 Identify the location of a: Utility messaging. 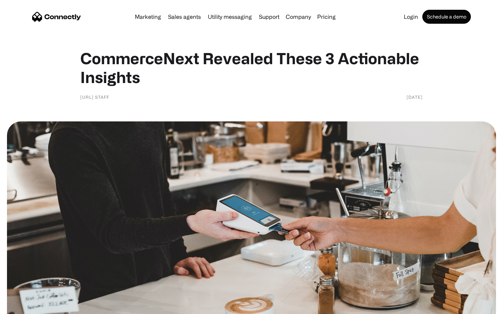
(230, 17).